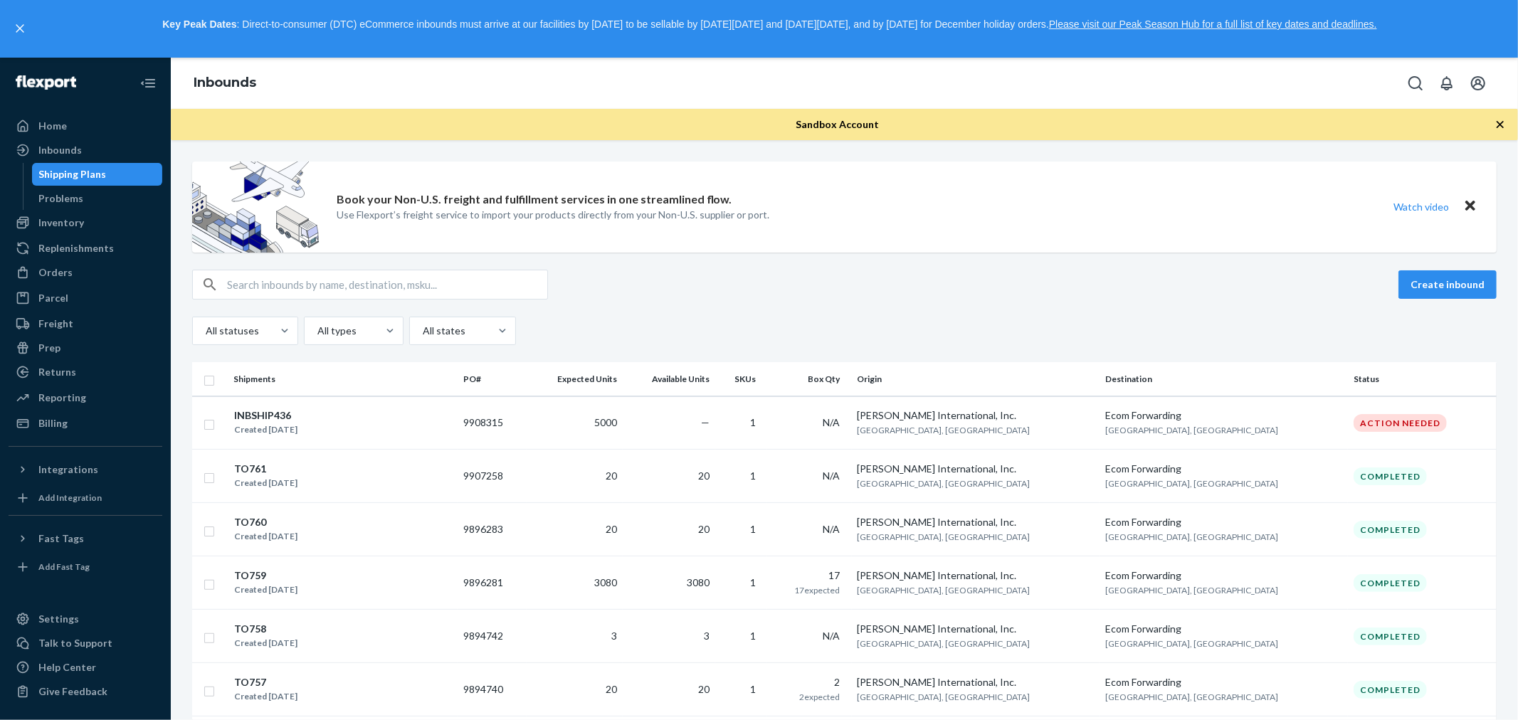 The width and height of the screenshot is (1518, 720). Describe the element at coordinates (46, 16) in the screenshot. I see `span: Chat` at that location.